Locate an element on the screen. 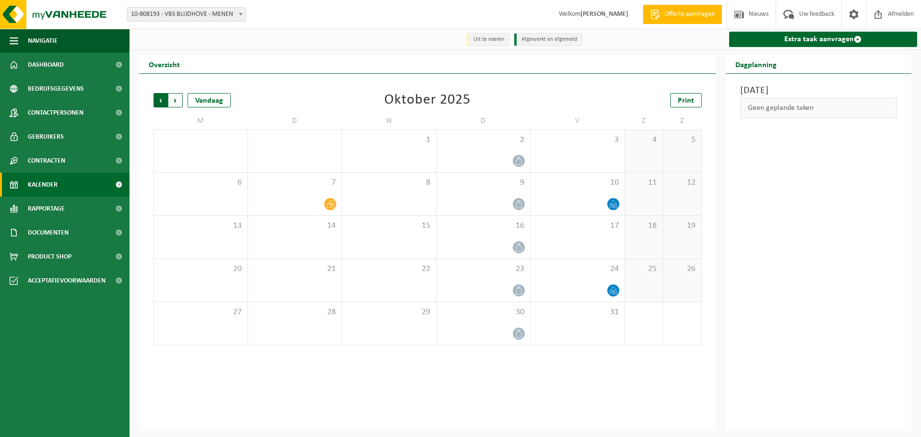 Image resolution: width=921 pixels, height=437 pixels. h2: Overzicht is located at coordinates (164, 64).